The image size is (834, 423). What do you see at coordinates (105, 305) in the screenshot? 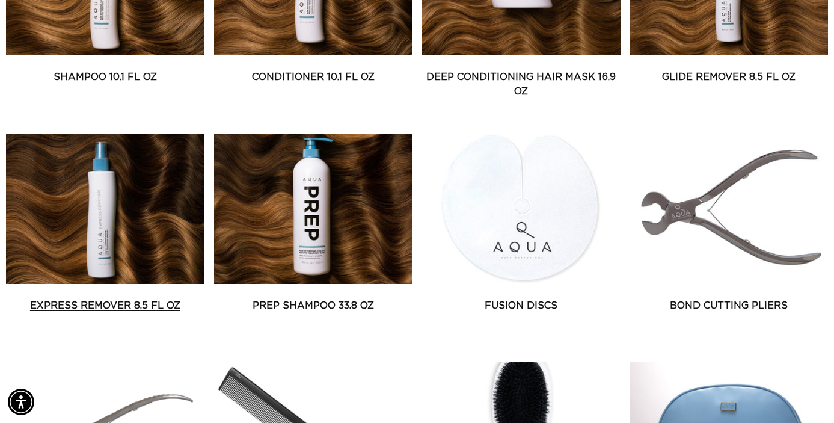
I see `a: Express Remover 8.5 fl oz` at bounding box center [105, 305].